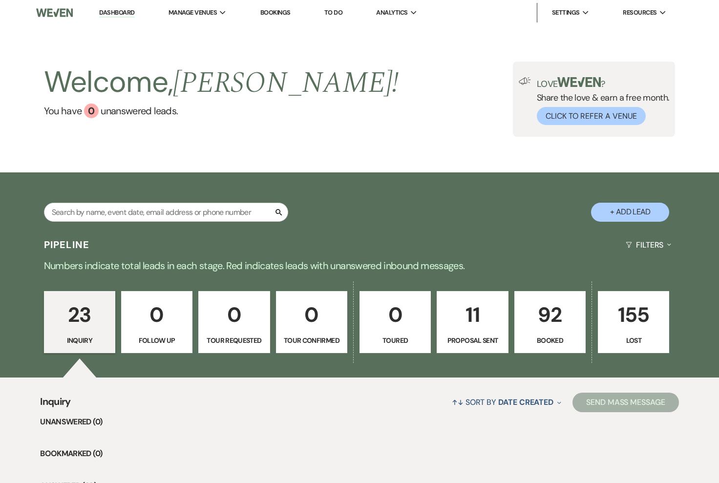 This screenshot has width=719, height=483. I want to click on p: Inquiry, so click(80, 341).